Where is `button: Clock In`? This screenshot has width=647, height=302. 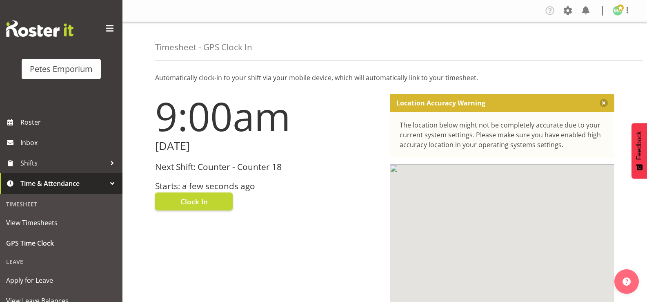 button: Clock In is located at coordinates (194, 201).